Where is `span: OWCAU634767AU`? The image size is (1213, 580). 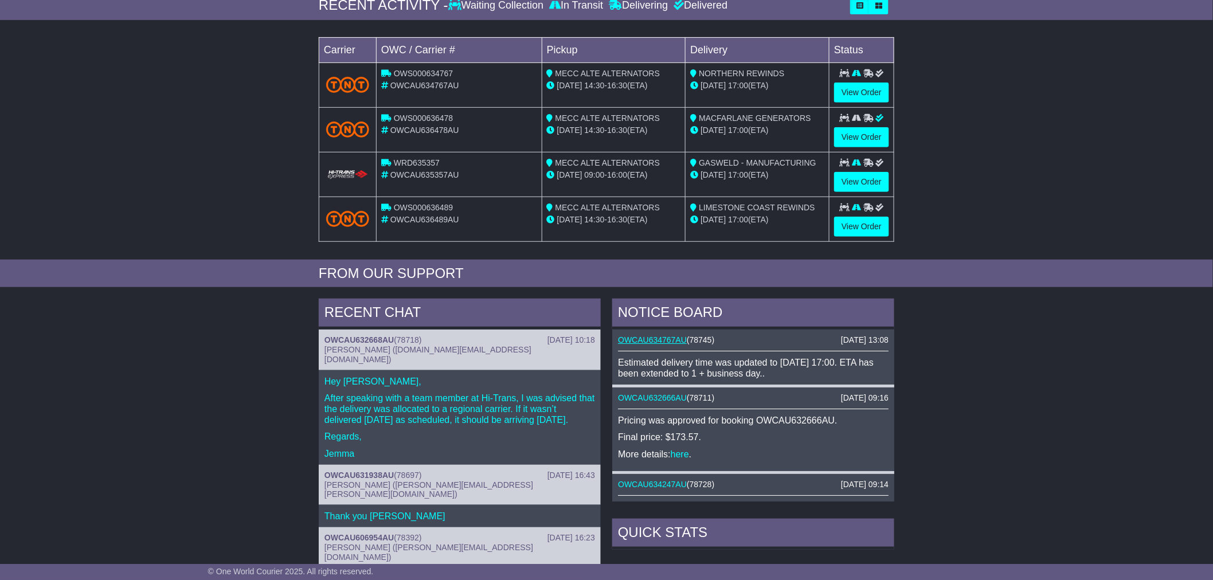
span: OWCAU634767AU is located at coordinates (425, 85).